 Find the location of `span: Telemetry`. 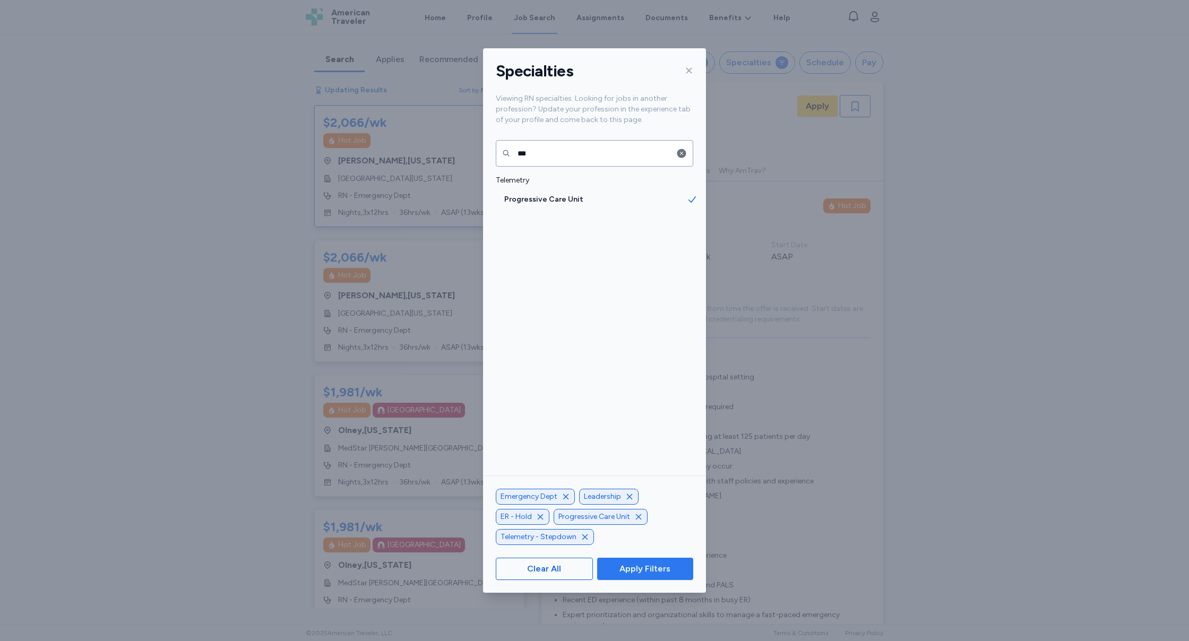

span: Telemetry is located at coordinates (591, 180).